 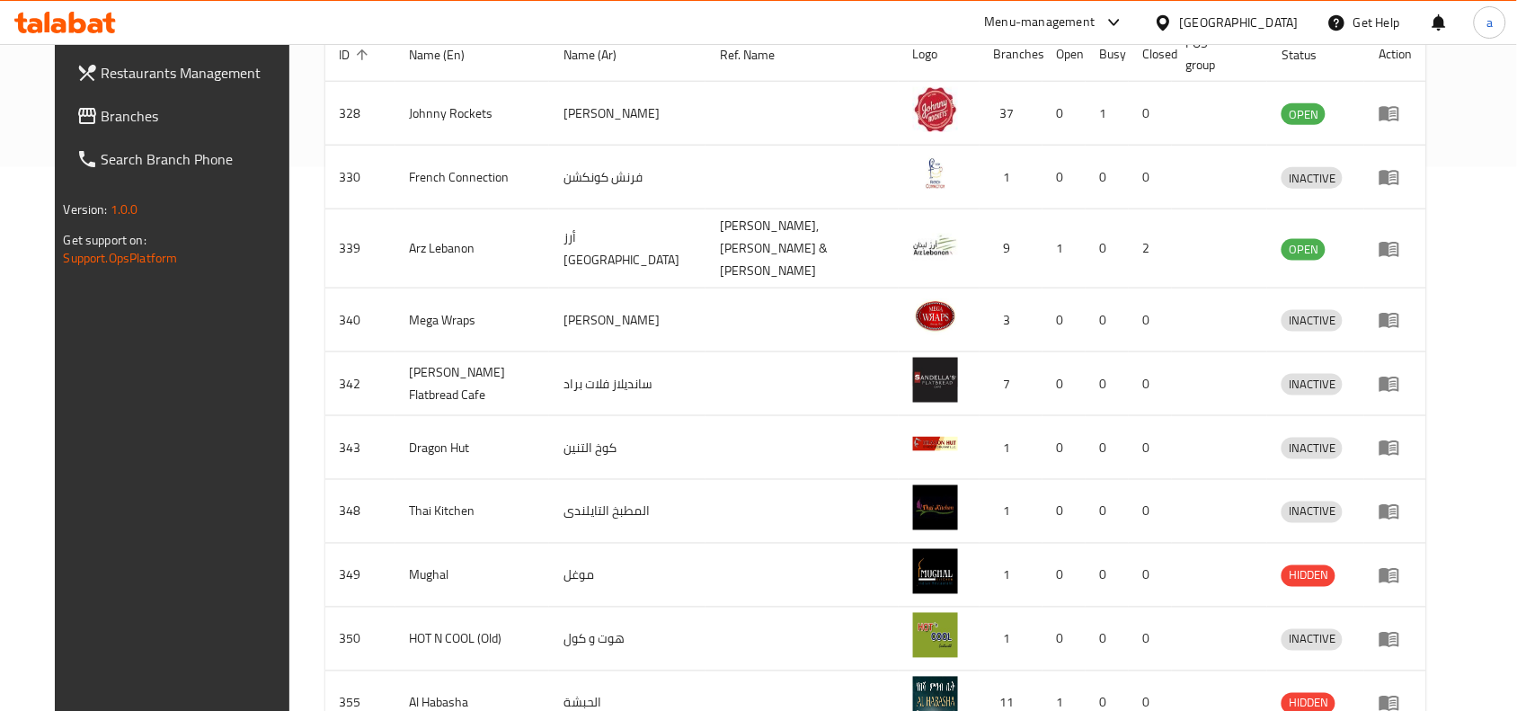 I want to click on td: 9, so click(x=1011, y=249).